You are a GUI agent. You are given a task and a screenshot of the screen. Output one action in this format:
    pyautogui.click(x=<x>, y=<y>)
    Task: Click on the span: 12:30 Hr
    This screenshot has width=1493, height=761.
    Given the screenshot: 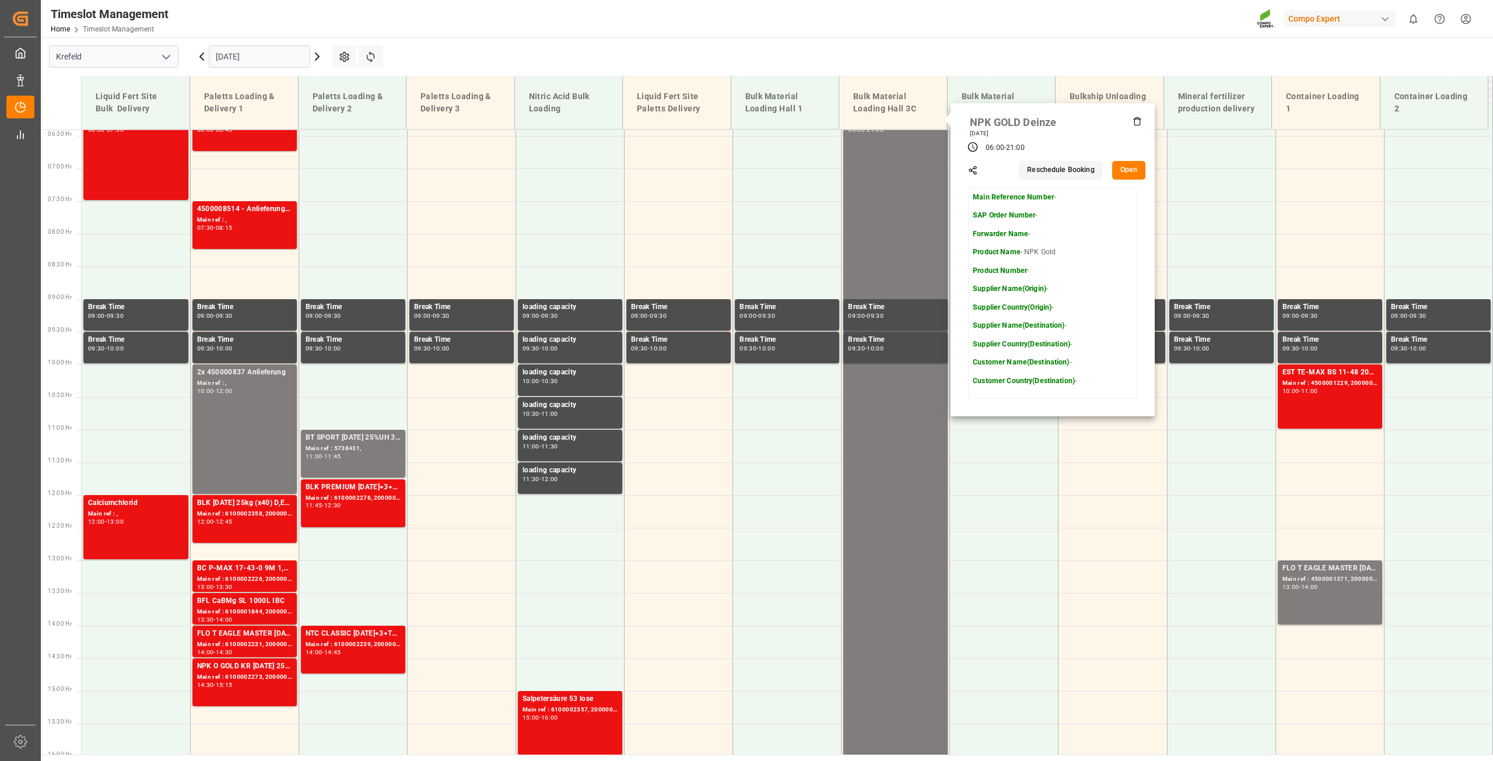 What is the action you would take?
    pyautogui.click(x=59, y=525)
    